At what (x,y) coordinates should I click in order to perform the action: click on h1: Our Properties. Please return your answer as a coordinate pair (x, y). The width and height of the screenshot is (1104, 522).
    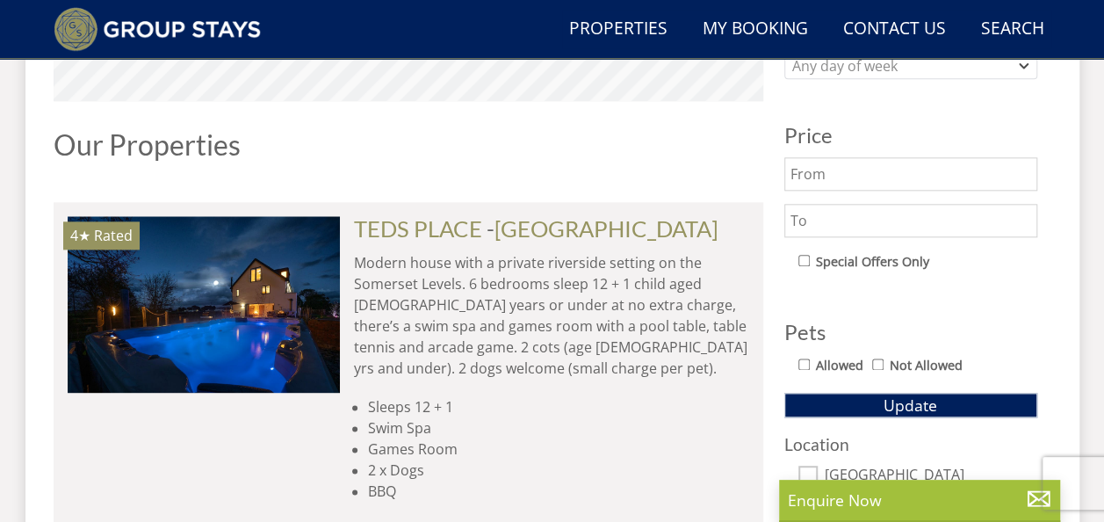
    Looking at the image, I should click on (409, 144).